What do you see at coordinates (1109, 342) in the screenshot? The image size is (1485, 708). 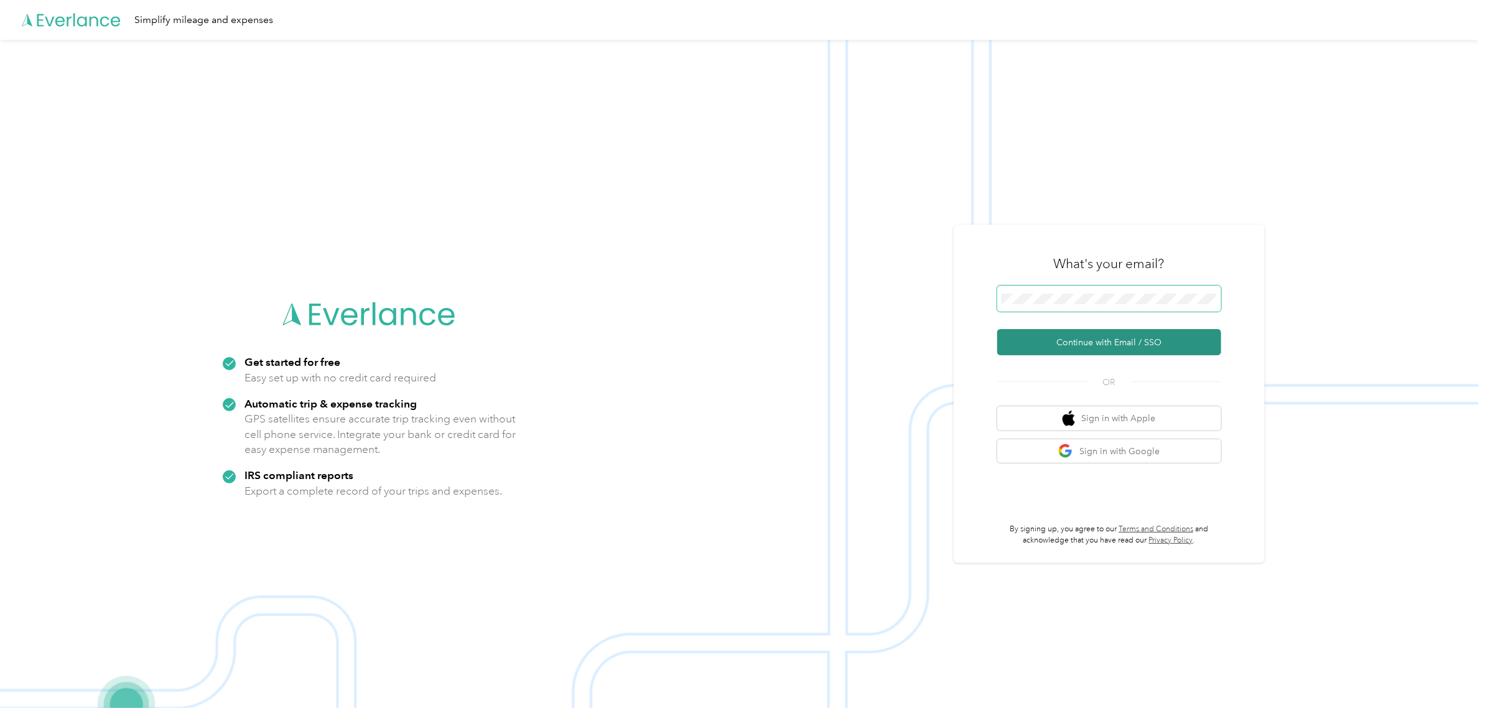 I see `button: Continue with Email / SSO` at bounding box center [1109, 342].